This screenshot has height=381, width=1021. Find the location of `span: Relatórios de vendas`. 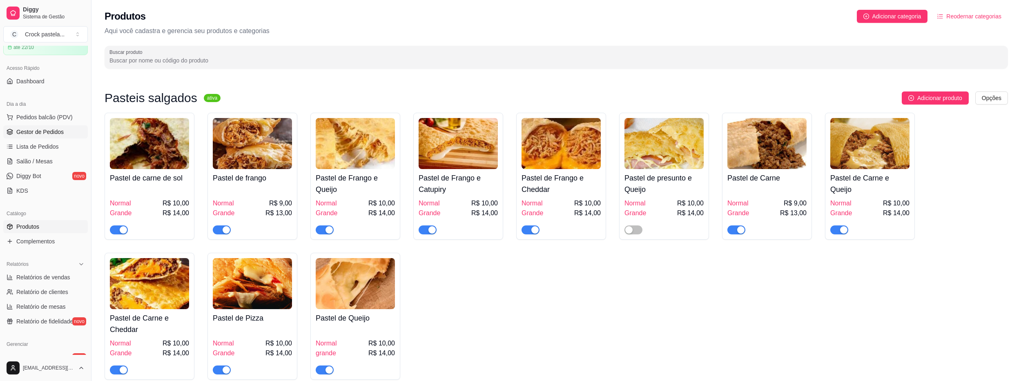

span: Relatórios de vendas is located at coordinates (43, 277).